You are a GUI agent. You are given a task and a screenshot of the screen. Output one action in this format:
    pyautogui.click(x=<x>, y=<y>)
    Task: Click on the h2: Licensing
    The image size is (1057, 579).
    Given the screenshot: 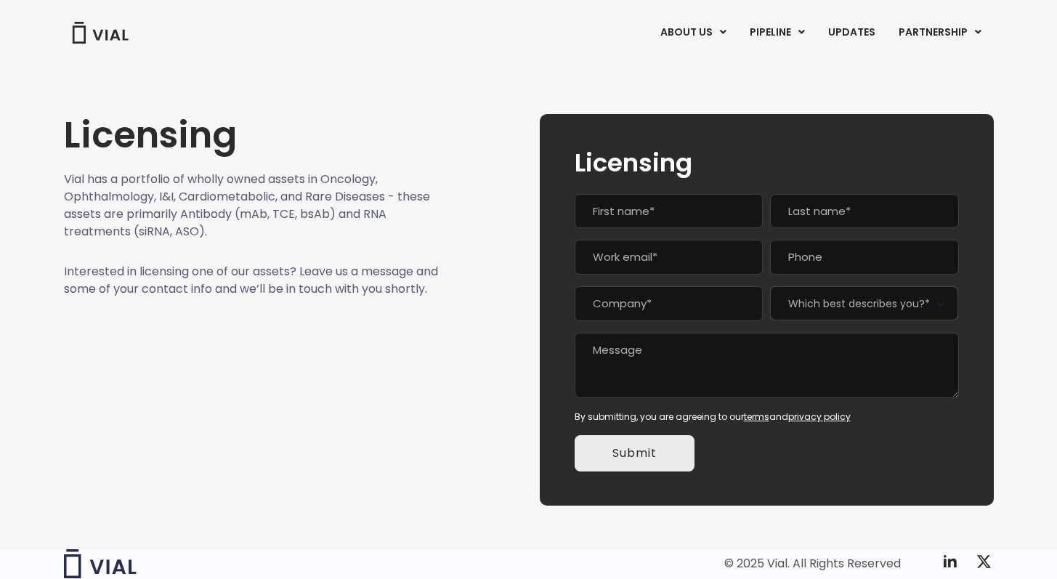 What is the action you would take?
    pyautogui.click(x=766, y=163)
    